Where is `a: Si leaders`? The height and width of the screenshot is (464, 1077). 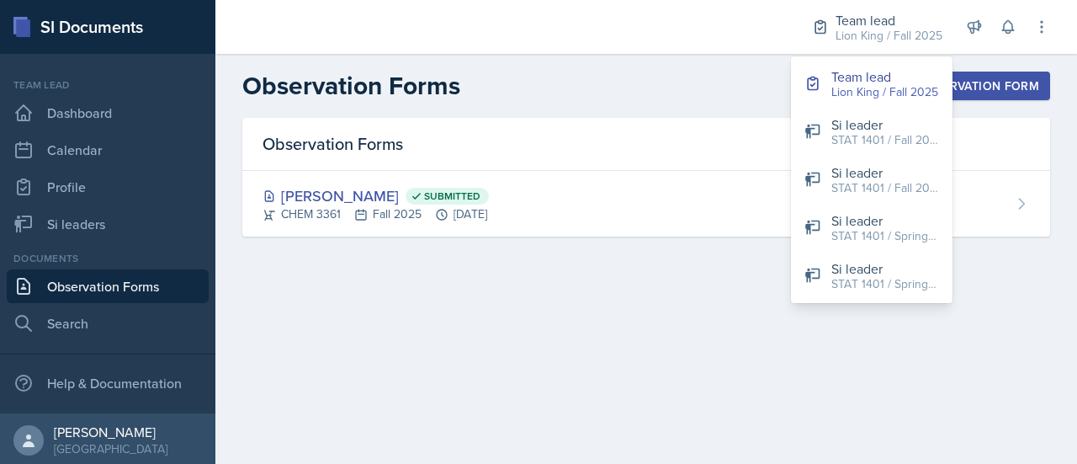
a: Si leaders is located at coordinates (108, 224).